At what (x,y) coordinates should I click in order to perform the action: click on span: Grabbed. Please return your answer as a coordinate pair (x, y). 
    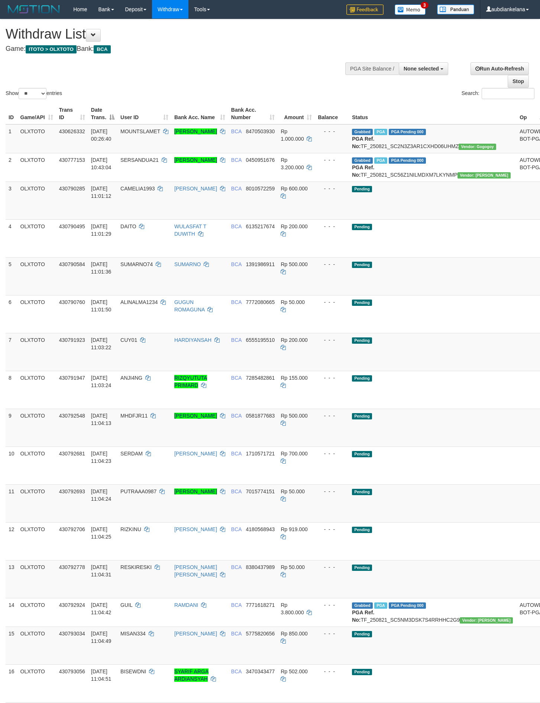
    Looking at the image, I should click on (362, 606).